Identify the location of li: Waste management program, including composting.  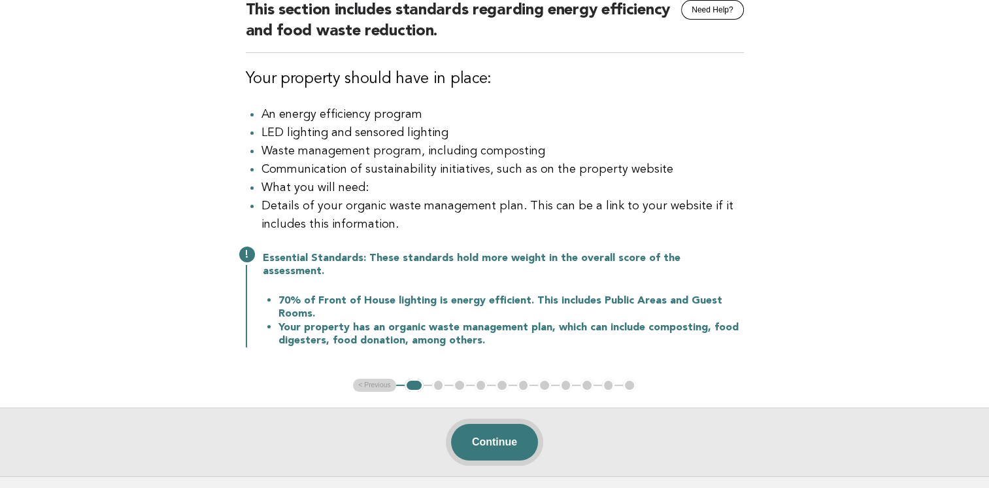
(503, 151).